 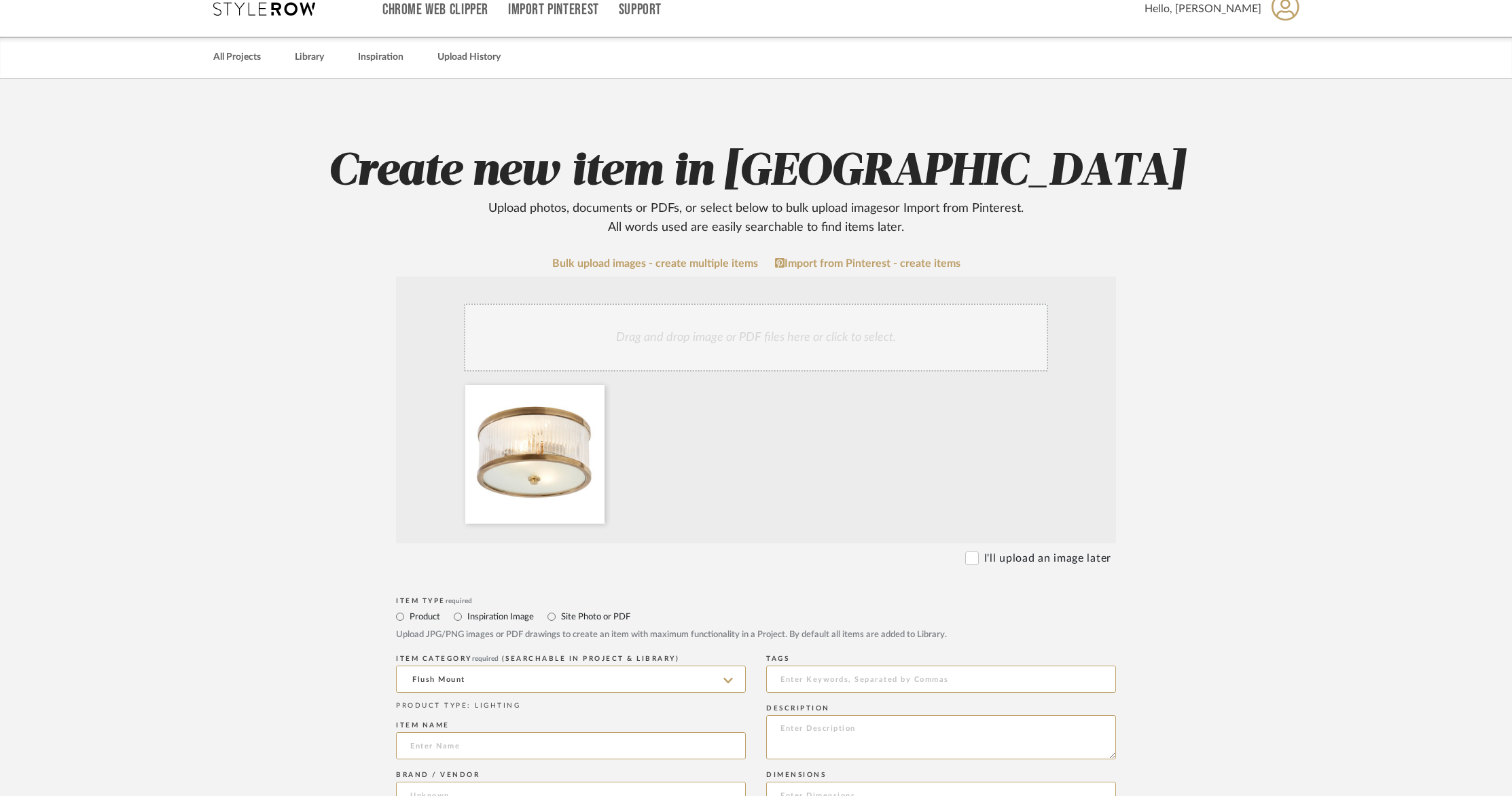 I want to click on a: Import from Pinterest - create items, so click(x=867, y=264).